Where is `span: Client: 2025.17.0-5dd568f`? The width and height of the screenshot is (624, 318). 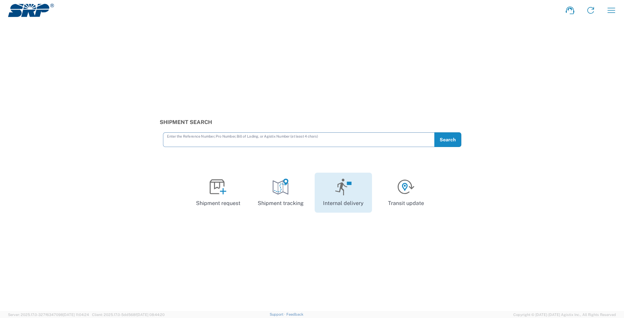 span: Client: 2025.17.0-5dd568f is located at coordinates (128, 314).